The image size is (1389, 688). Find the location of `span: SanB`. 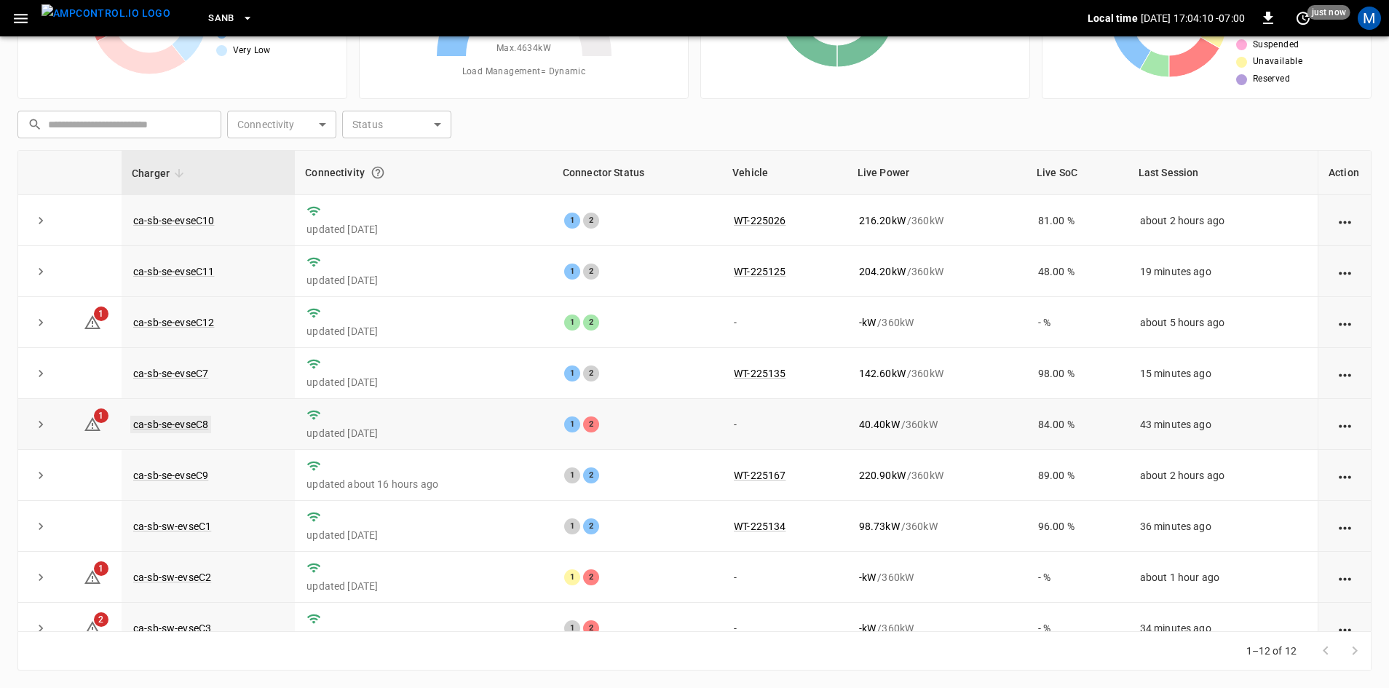

span: SanB is located at coordinates (221, 18).